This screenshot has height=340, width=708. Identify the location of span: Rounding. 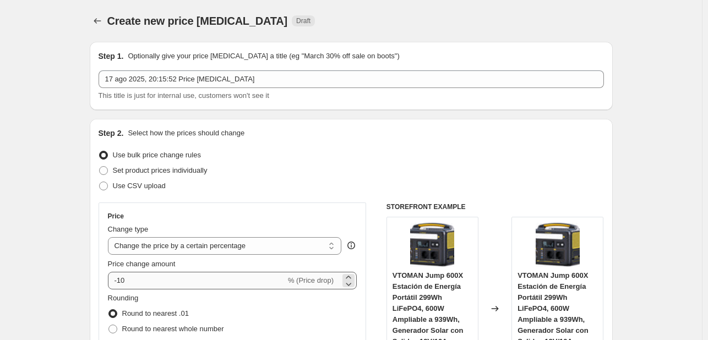
(123, 298).